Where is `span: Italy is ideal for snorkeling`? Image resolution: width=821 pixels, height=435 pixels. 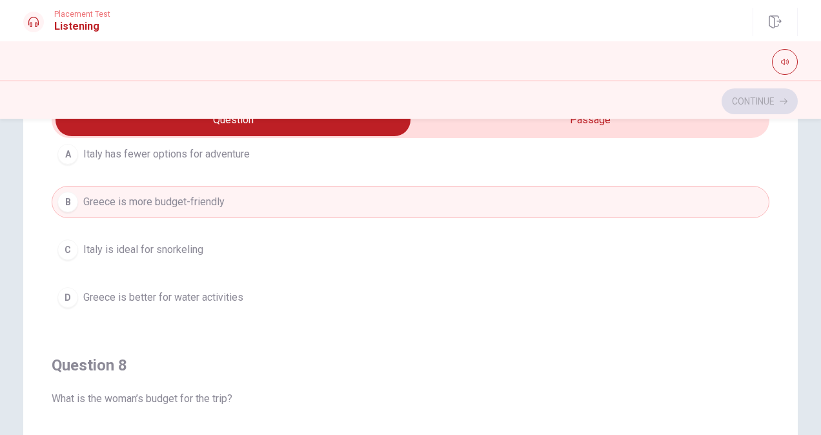 span: Italy is ideal for snorkeling is located at coordinates (143, 250).